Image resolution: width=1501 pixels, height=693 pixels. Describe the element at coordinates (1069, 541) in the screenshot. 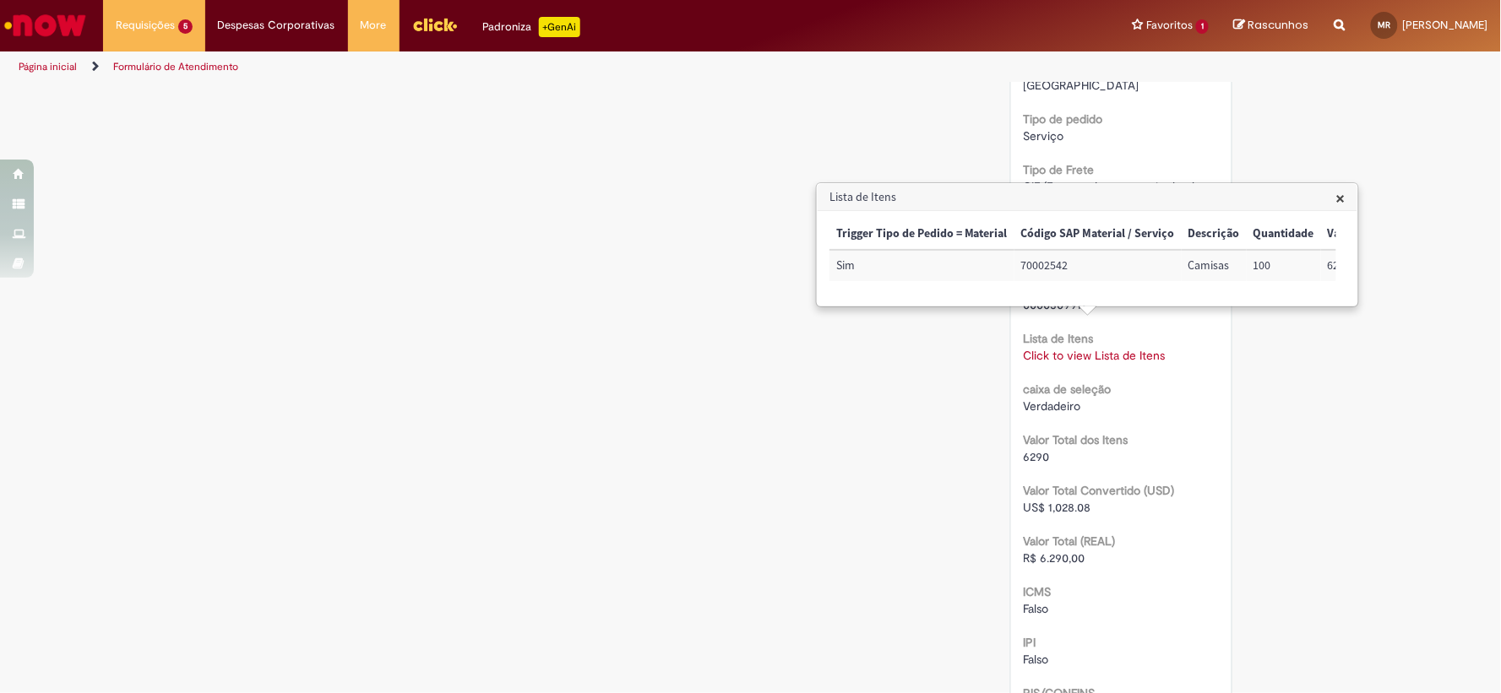

I see `b: Valor Total (REAL)` at that location.